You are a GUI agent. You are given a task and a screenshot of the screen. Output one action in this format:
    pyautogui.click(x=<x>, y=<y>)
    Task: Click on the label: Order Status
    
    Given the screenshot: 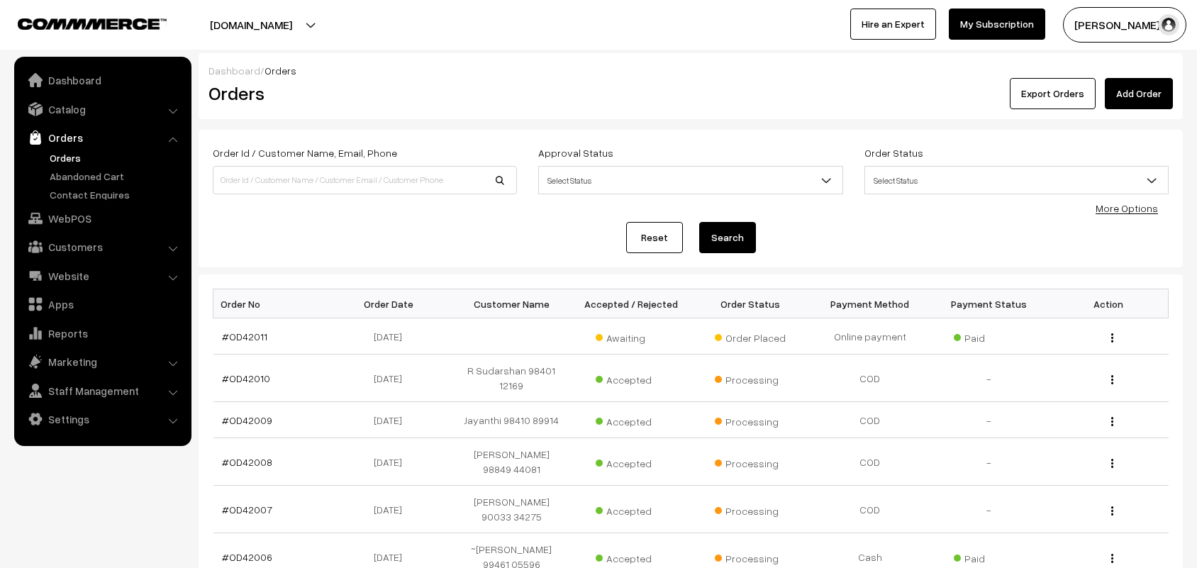 What is the action you would take?
    pyautogui.click(x=893, y=152)
    